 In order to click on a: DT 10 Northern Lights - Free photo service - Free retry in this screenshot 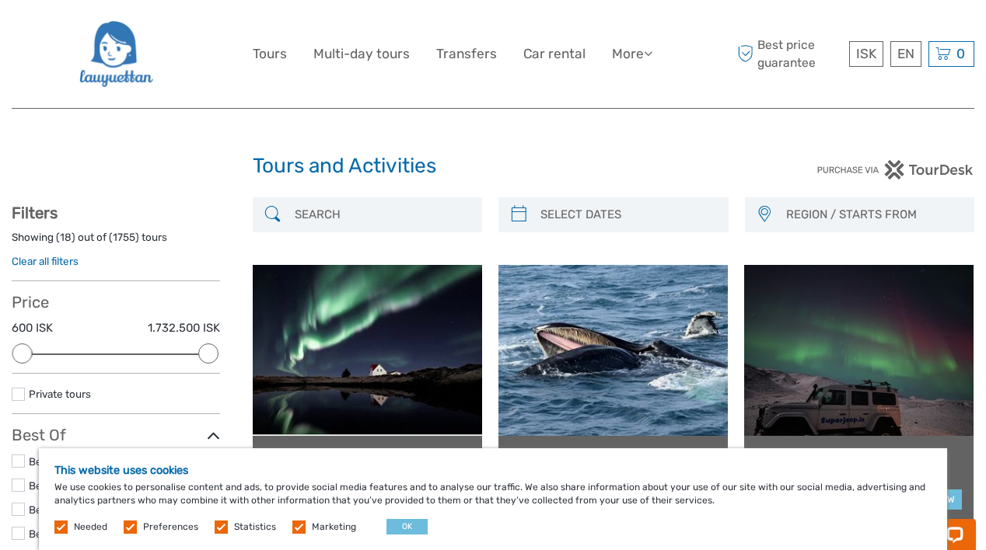, I will do `click(858, 463)`.